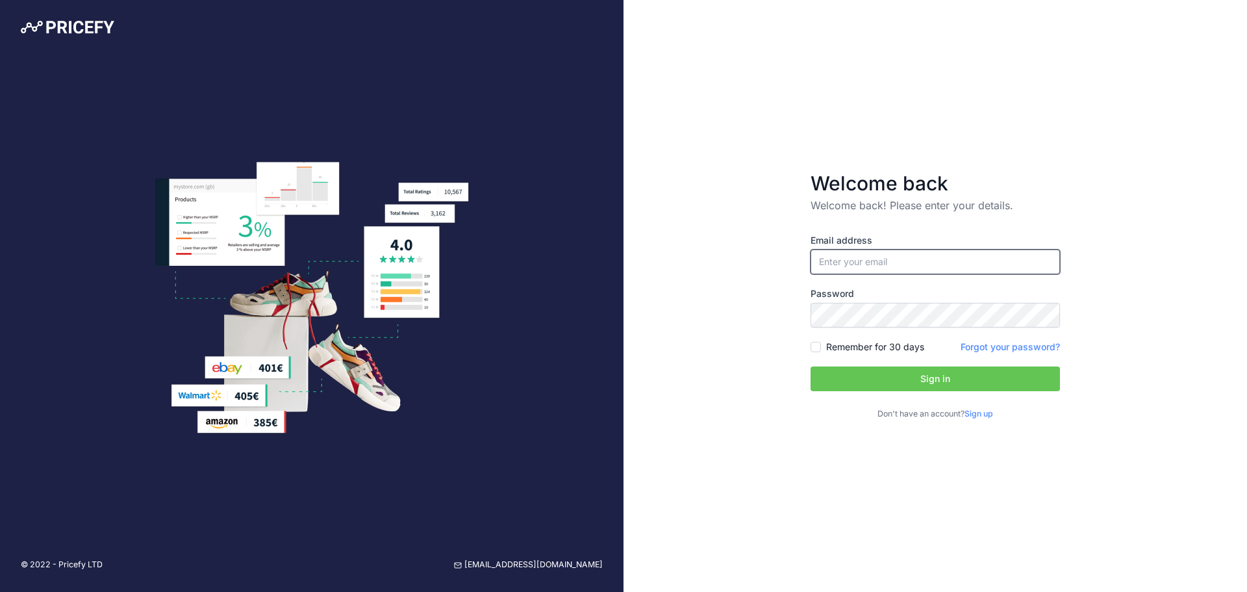 The width and height of the screenshot is (1247, 592). Describe the element at coordinates (68, 27) in the screenshot. I see `img: Pricefy` at that location.